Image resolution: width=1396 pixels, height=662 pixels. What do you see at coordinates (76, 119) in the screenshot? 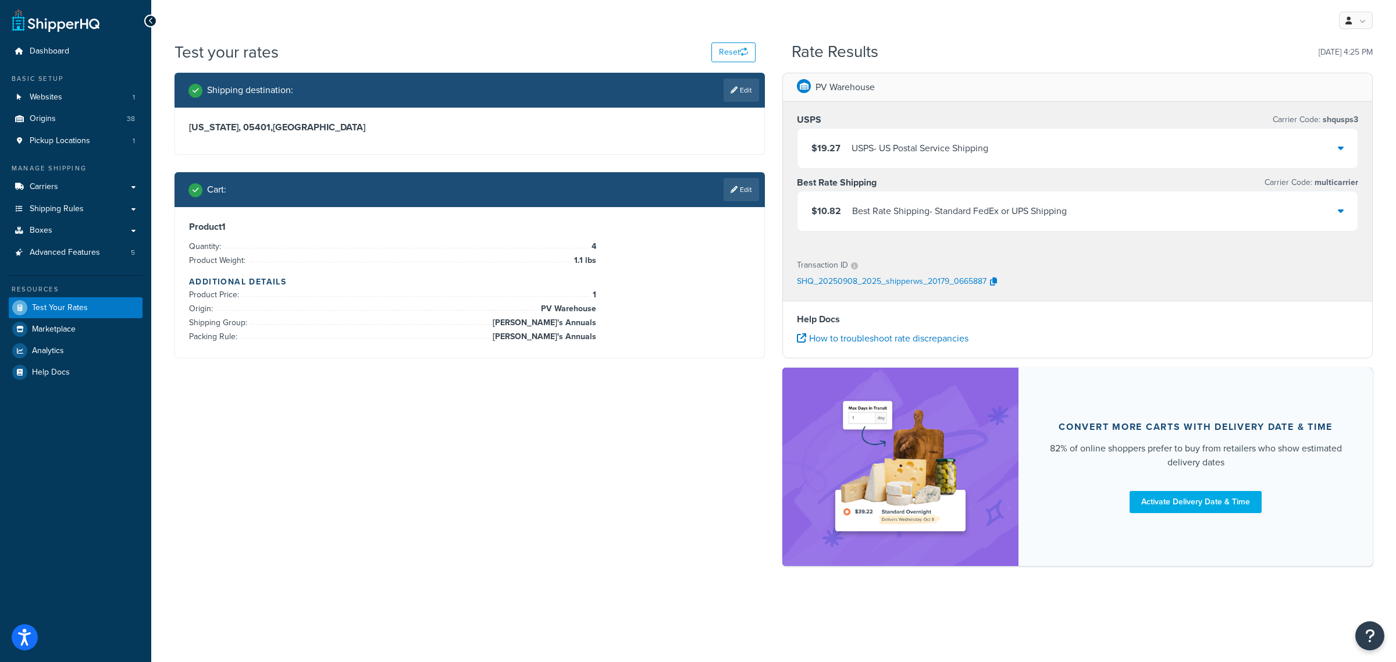
I see `li: Origins` at bounding box center [76, 119].